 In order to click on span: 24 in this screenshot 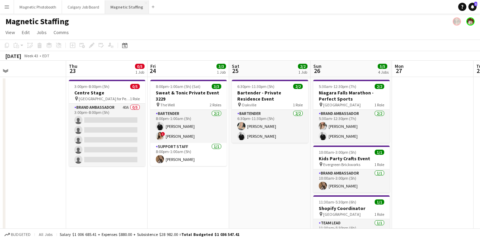, I will do `click(152, 71)`.